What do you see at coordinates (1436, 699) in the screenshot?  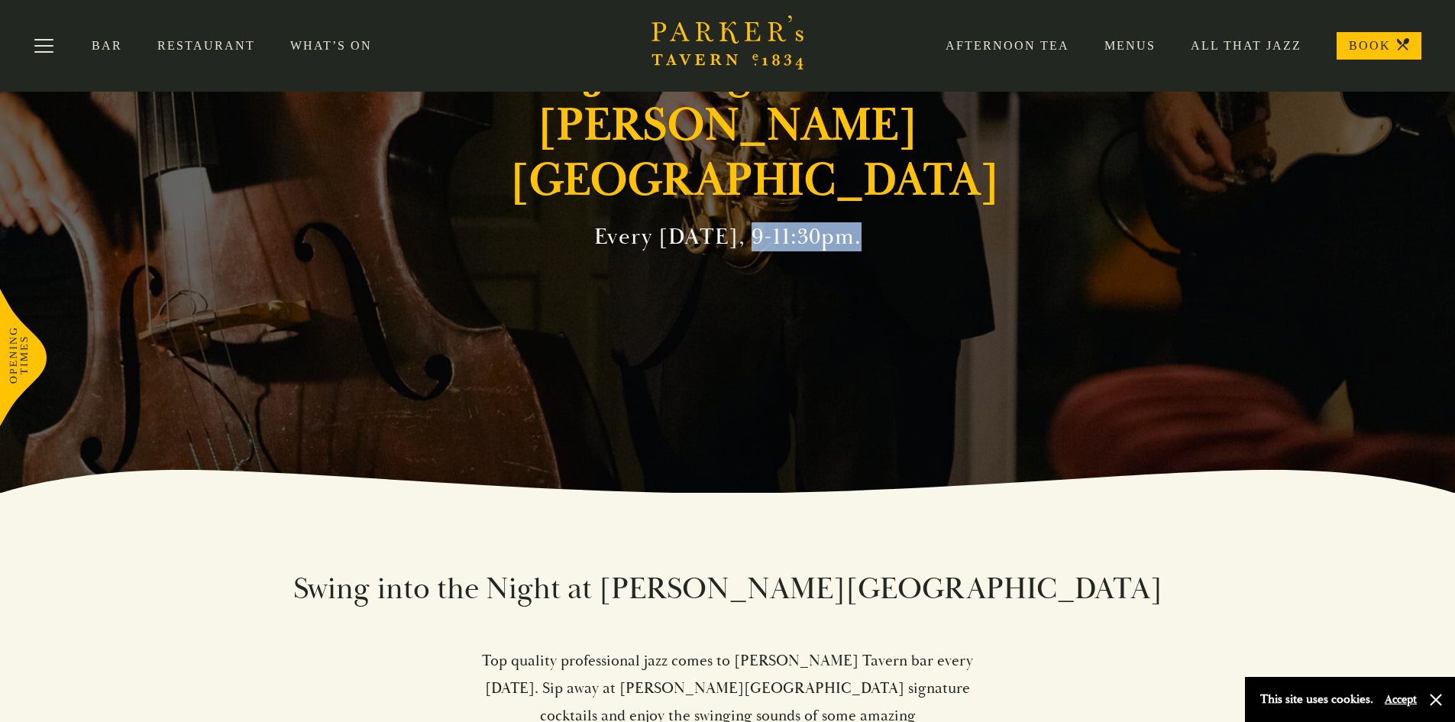 I see `button: Close and accept` at bounding box center [1436, 699].